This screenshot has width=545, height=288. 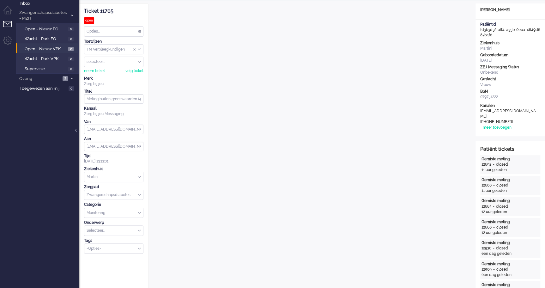 I want to click on span: Open - Nieuw VPK, so click(x=45, y=49).